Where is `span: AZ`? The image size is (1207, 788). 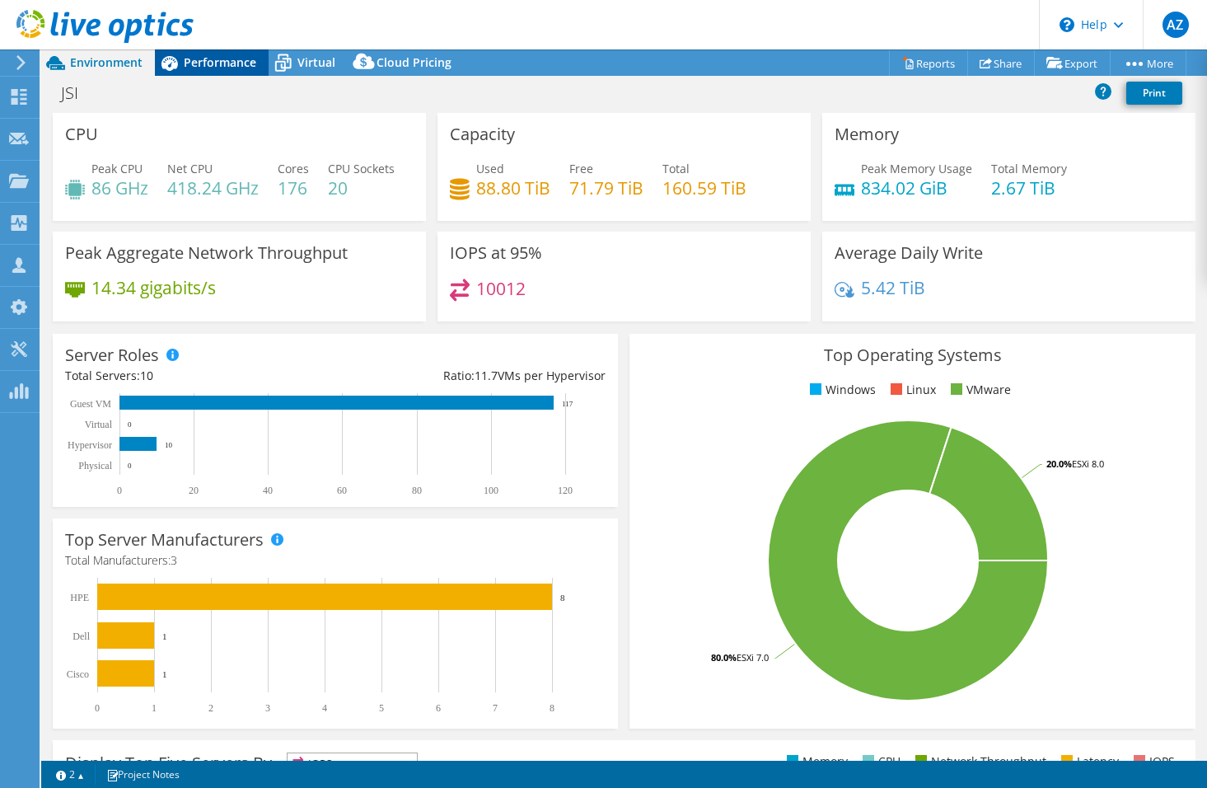 span: AZ is located at coordinates (1176, 25).